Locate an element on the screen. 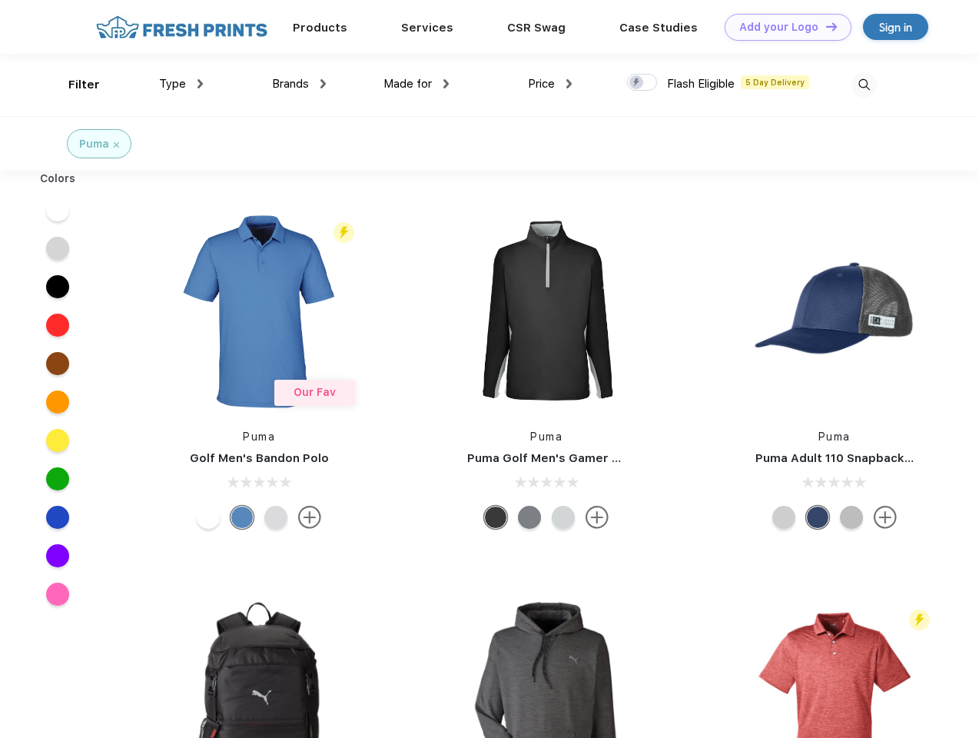  span: 5 Day Delivery is located at coordinates (774, 82).